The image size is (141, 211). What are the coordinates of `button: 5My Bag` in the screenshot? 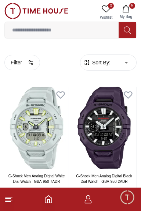 It's located at (126, 12).